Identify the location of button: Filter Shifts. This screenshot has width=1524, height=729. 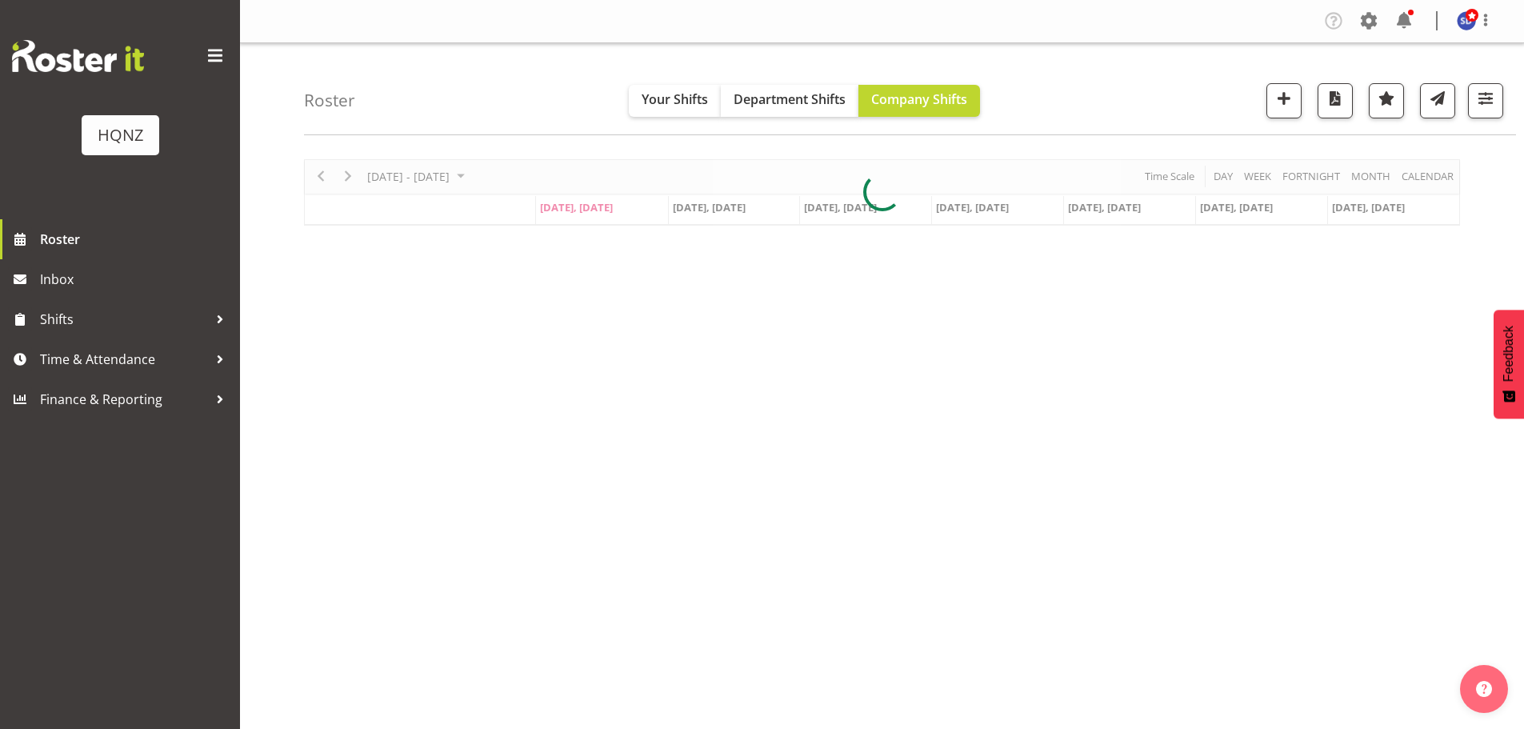
(1485, 101).